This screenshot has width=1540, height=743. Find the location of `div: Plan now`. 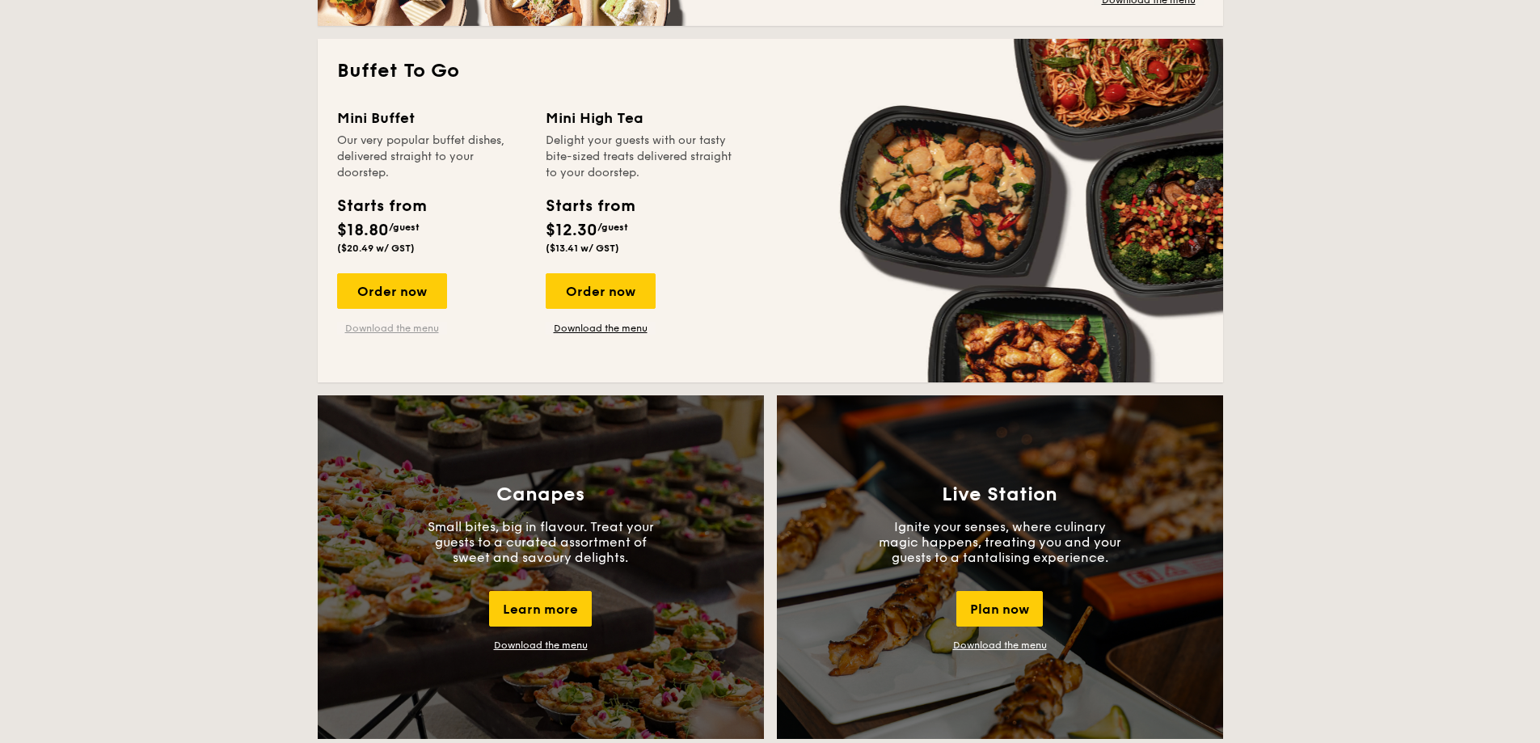

div: Plan now is located at coordinates (999, 609).